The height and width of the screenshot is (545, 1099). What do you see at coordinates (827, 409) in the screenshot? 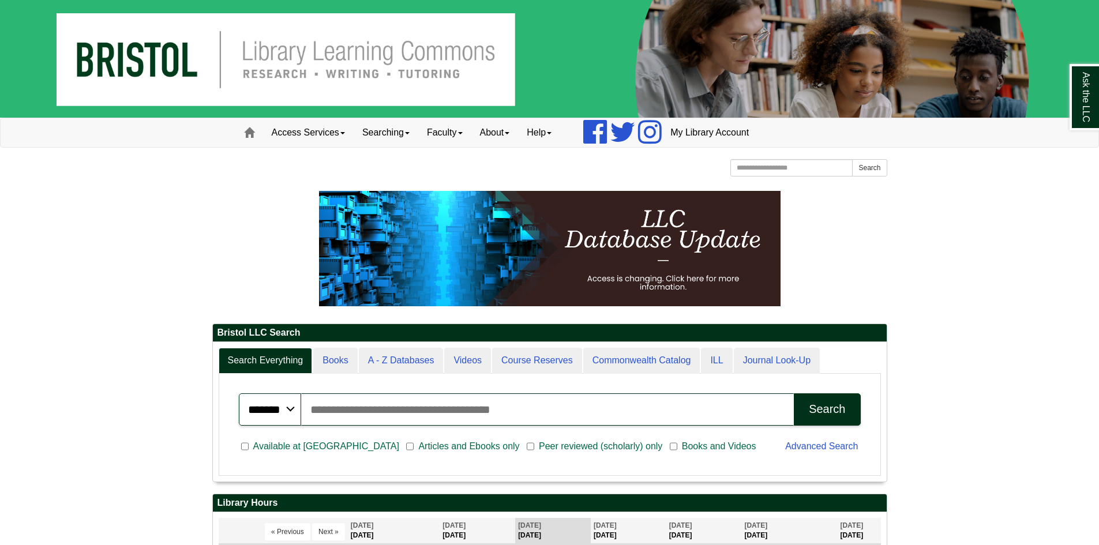
I see `div: Search` at bounding box center [827, 409].